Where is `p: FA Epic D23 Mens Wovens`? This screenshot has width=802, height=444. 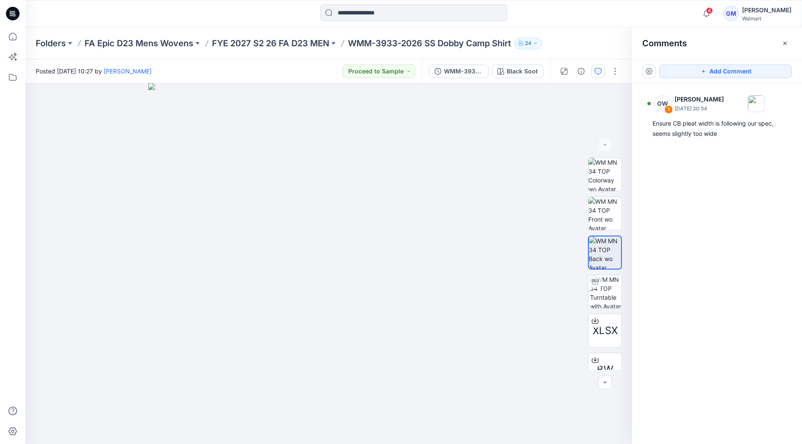
p: FA Epic D23 Mens Wovens is located at coordinates (139, 43).